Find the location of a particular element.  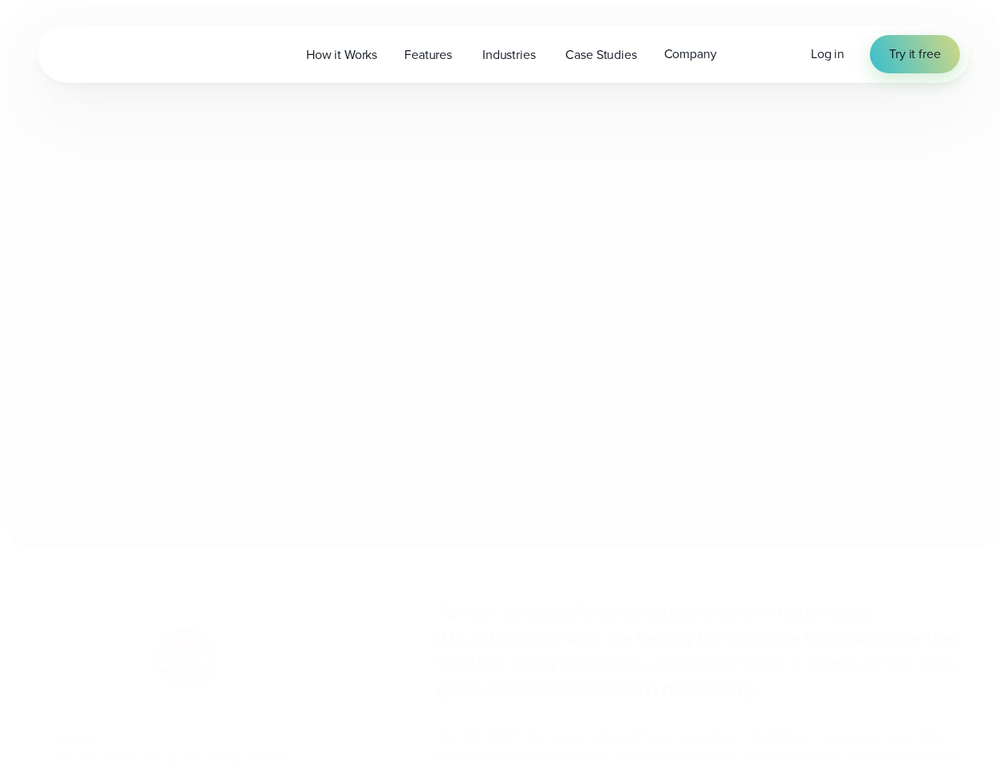

span: Log in is located at coordinates (828, 53).